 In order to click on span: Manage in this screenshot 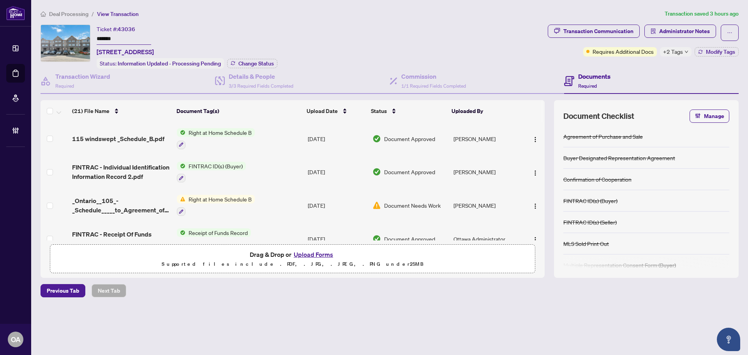, I will do `click(714, 116)`.